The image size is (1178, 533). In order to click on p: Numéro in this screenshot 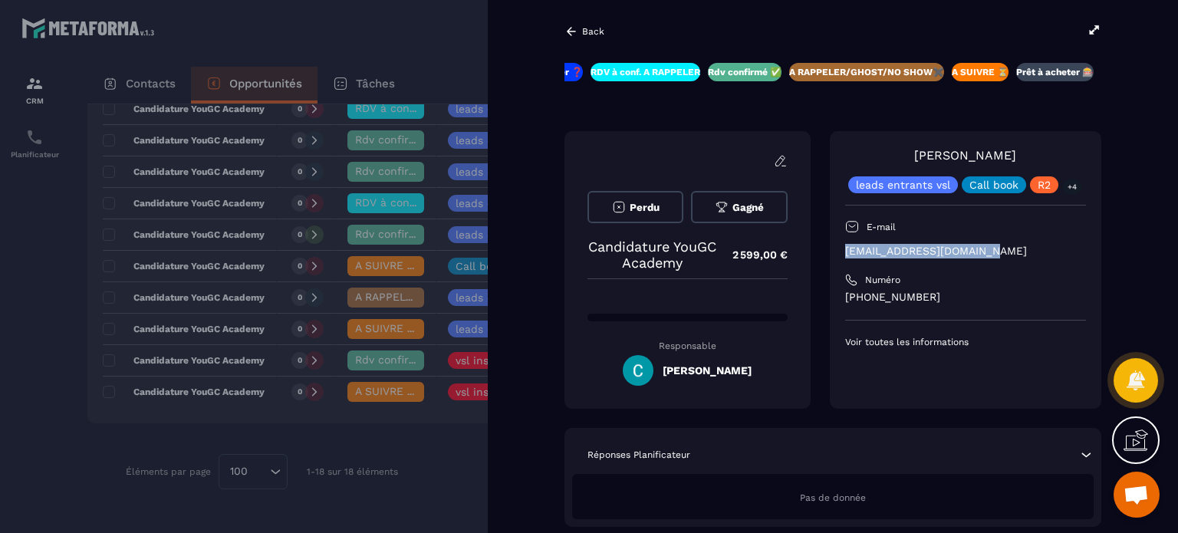, I will do `click(883, 280)`.